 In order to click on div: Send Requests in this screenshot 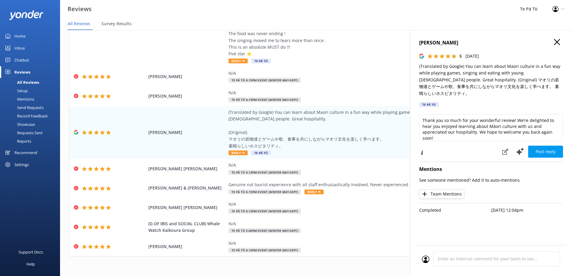, I will do `click(23, 107)`.